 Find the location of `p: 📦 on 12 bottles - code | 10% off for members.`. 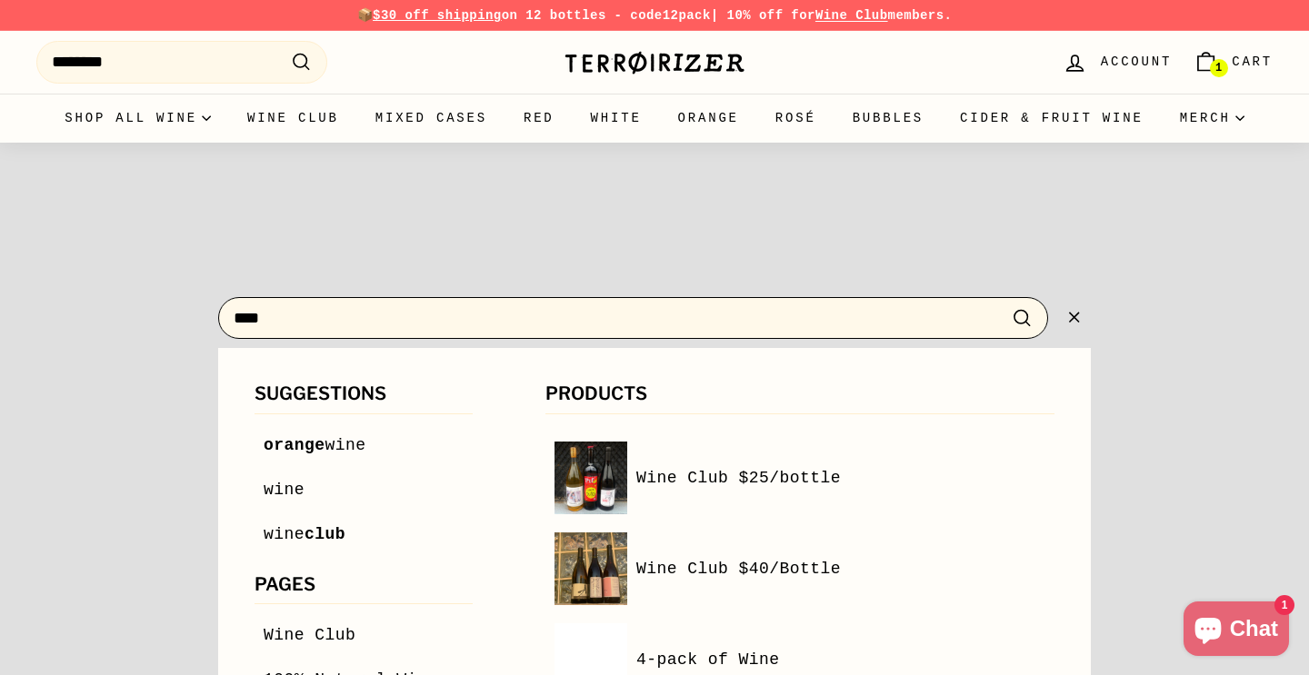

p: 📦 on 12 bottles - code | 10% off for members. is located at coordinates (655, 15).